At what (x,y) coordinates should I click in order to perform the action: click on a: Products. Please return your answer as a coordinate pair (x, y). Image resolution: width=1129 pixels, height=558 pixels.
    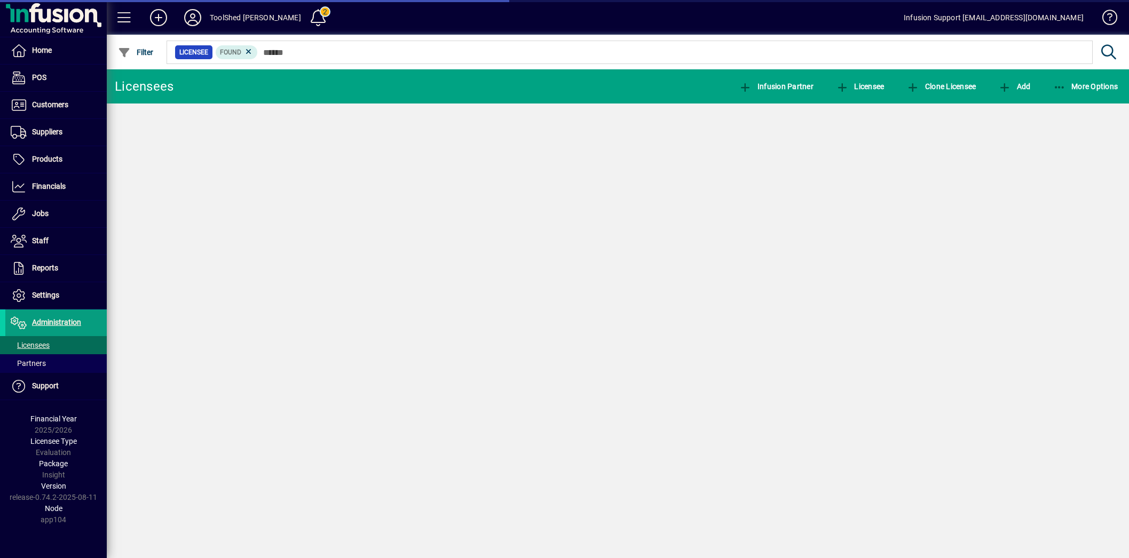
    Looking at the image, I should click on (56, 160).